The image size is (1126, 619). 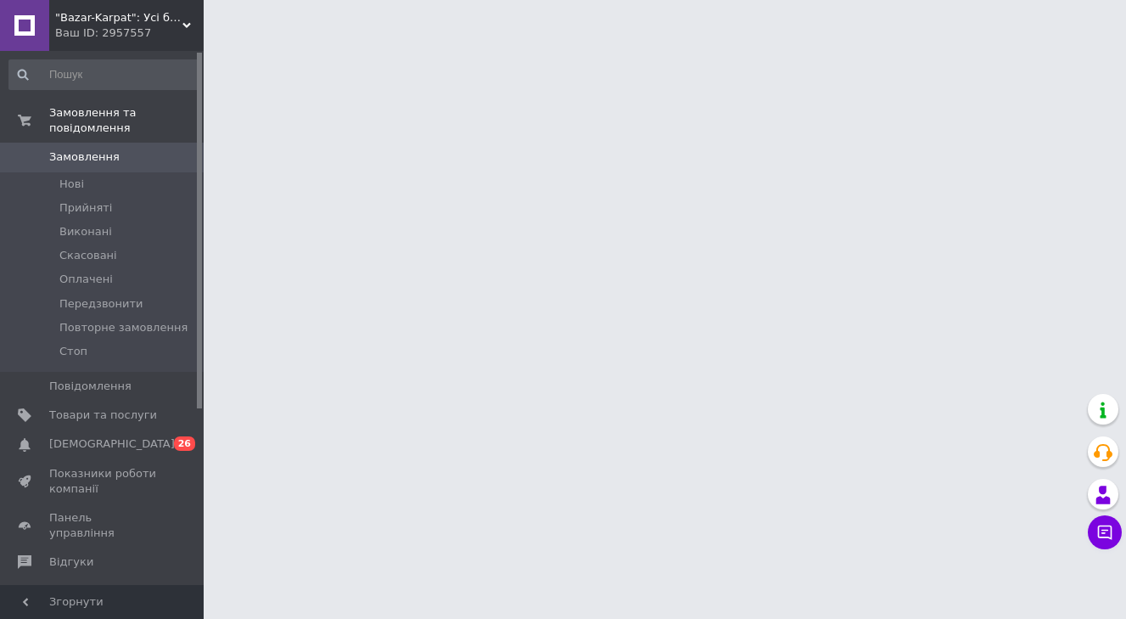 I want to click on div: Ваш ID: 2957557, so click(x=129, y=33).